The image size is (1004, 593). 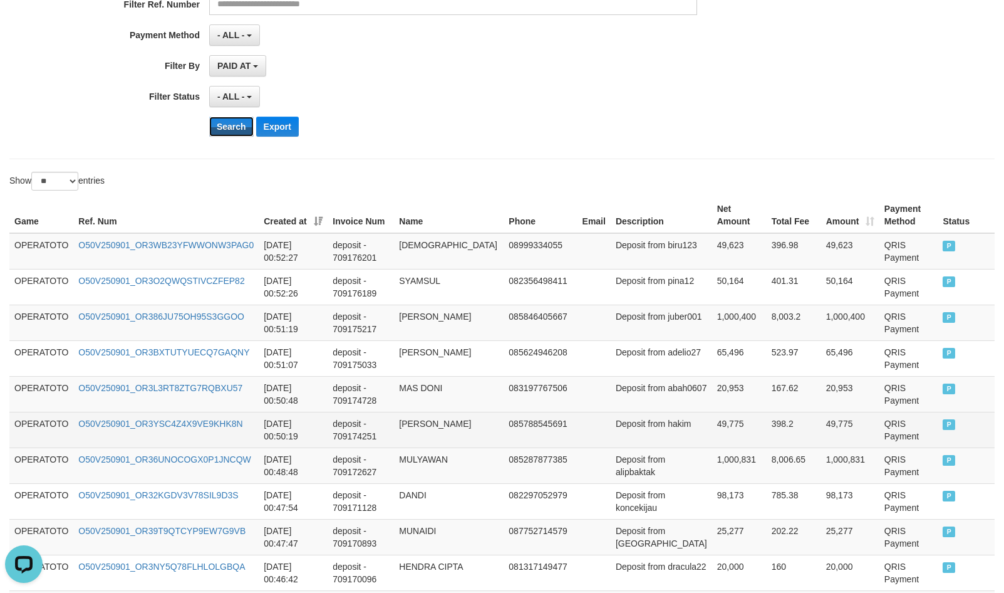 I want to click on span: PAID AT, so click(x=234, y=66).